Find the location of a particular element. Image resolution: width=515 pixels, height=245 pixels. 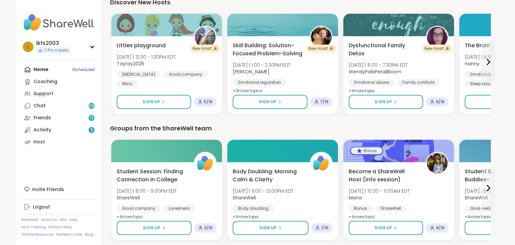

a: Chat99 is located at coordinates (59, 106).